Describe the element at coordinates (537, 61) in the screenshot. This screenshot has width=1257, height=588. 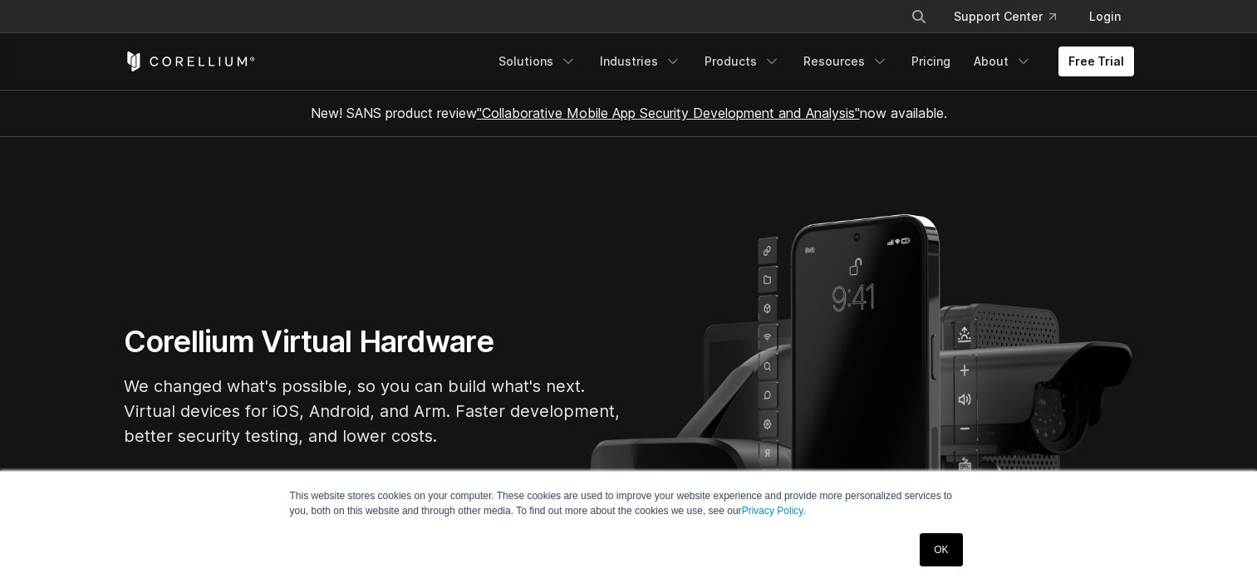
I see `a: Solutions` at that location.